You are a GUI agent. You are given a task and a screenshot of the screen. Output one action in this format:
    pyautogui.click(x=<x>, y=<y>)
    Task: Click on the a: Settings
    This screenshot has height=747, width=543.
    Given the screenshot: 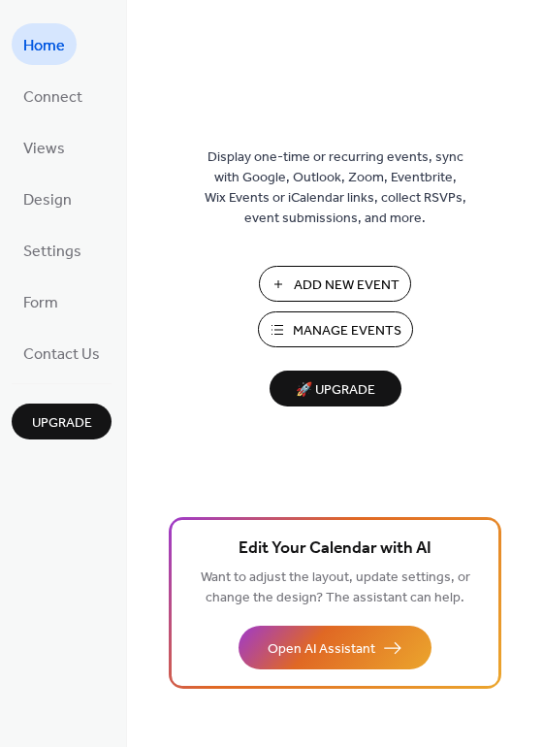 What is the action you would take?
    pyautogui.click(x=52, y=249)
    